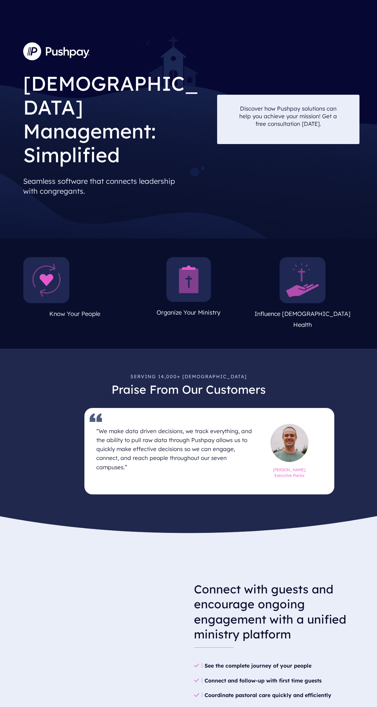 The image size is (377, 707). What do you see at coordinates (118, 186) in the screenshot?
I see `p: Seamless software that connects leadership with congregants.` at bounding box center [118, 186].